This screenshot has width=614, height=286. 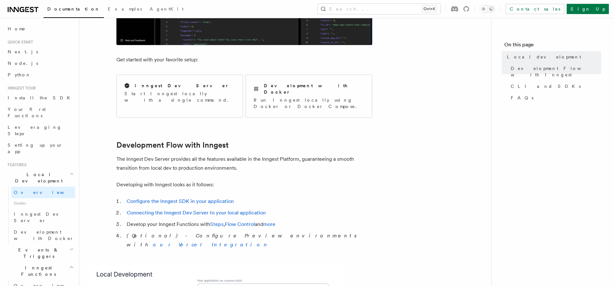 What do you see at coordinates (40, 98) in the screenshot?
I see `a: Install the SDK` at bounding box center [40, 98].